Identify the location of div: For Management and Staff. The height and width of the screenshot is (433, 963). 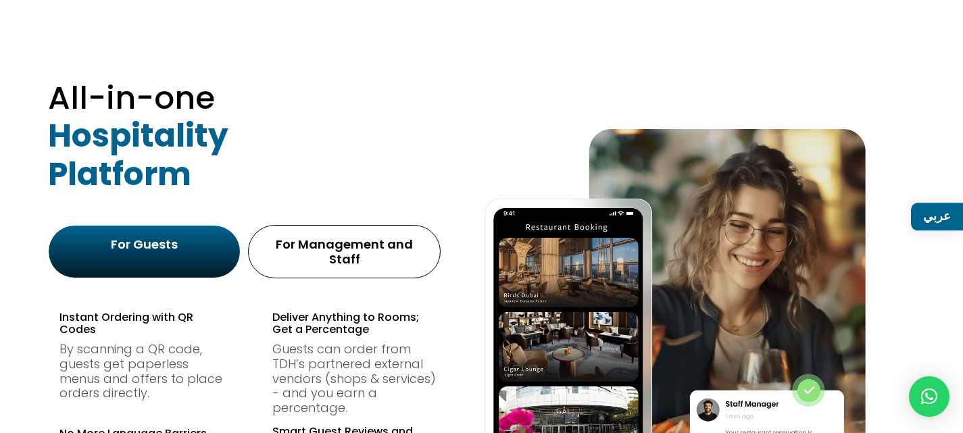
(344, 251).